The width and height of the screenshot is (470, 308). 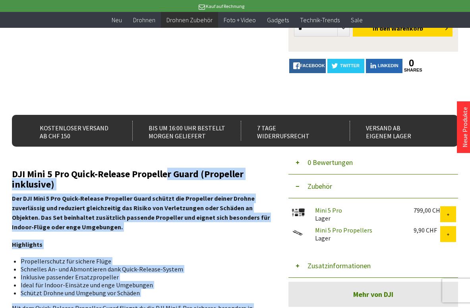 I want to click on a: 0, so click(x=412, y=63).